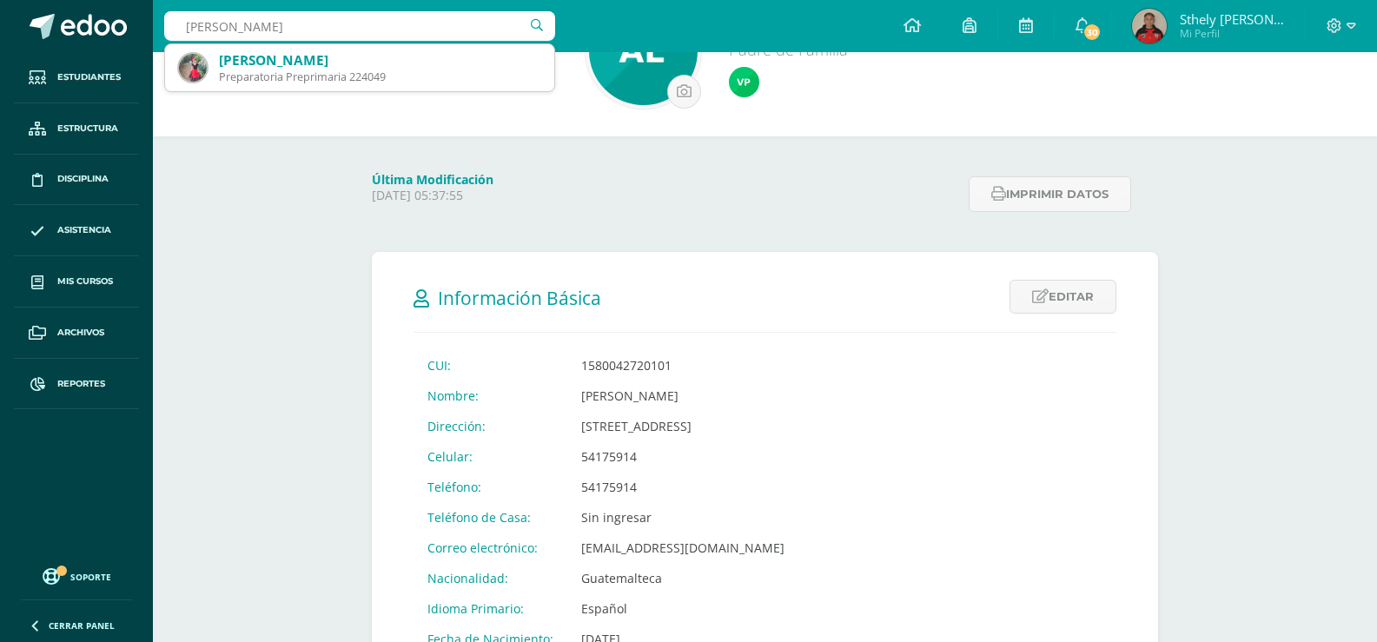 The height and width of the screenshot is (642, 1377). Describe the element at coordinates (683, 365) in the screenshot. I see `td: 1580042720101` at that location.